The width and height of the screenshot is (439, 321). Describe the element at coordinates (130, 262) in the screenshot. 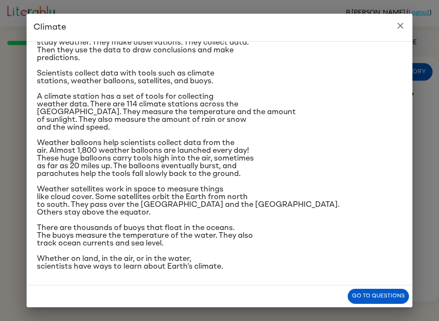

I see `span: Whether on land, in the air, or in the water, scientists have ways to learn about Earth’s climate.` at that location.